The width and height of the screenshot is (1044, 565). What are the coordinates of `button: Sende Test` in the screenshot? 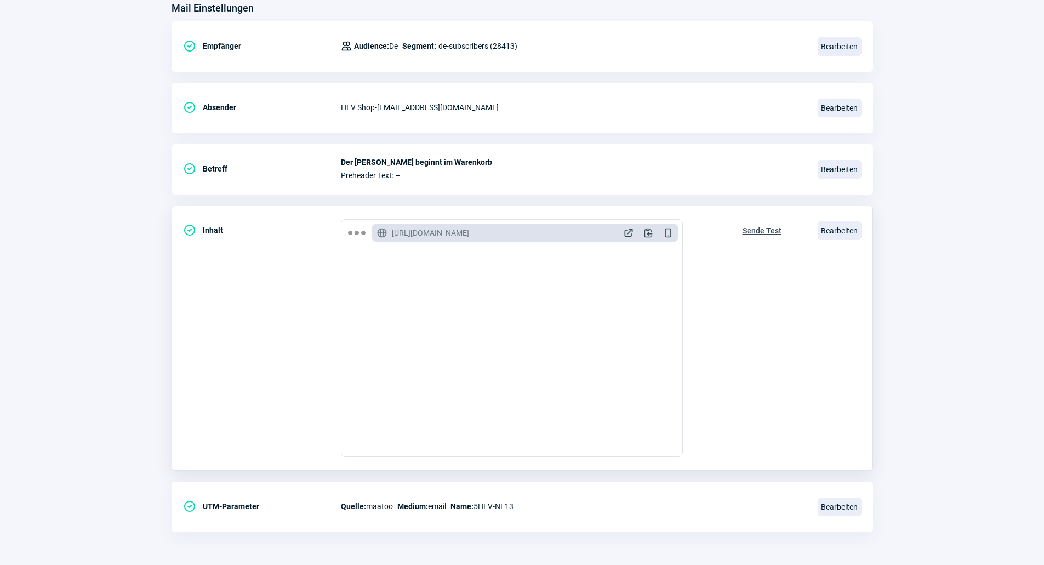 It's located at (762, 230).